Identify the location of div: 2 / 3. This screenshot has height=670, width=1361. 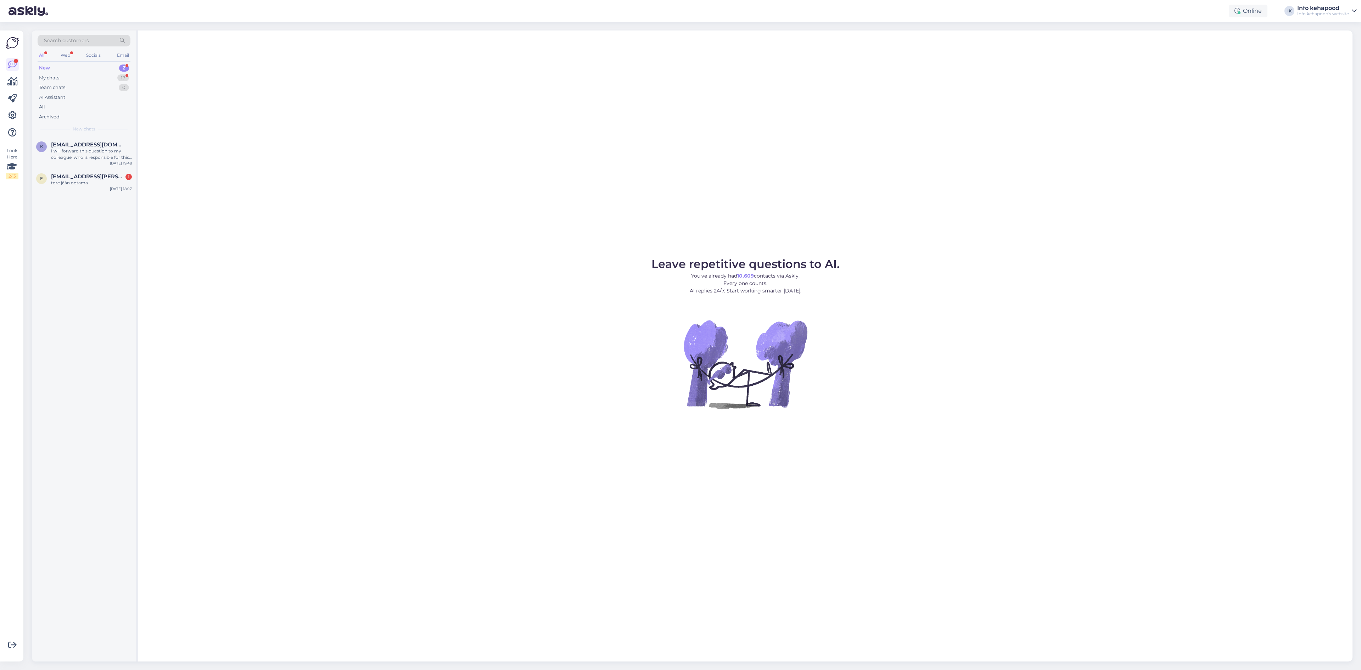
(12, 176).